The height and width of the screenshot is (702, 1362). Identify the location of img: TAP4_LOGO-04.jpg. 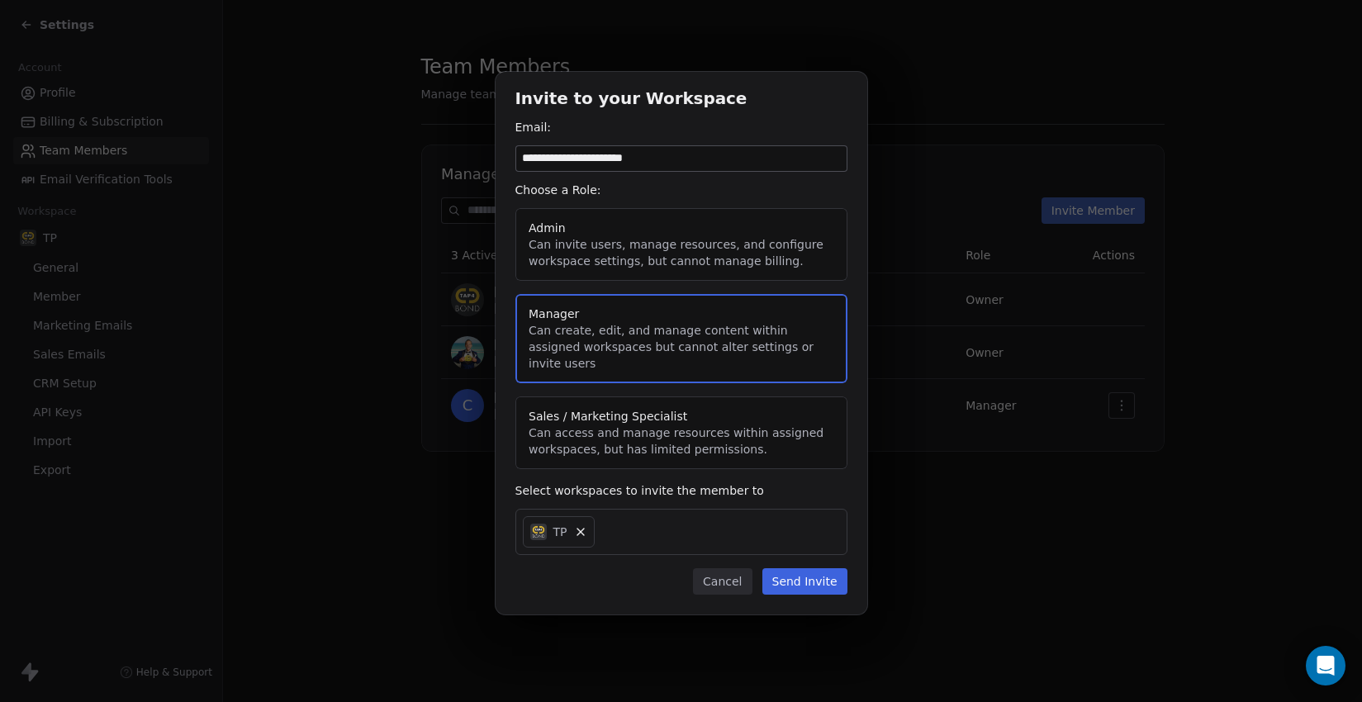
(538, 532).